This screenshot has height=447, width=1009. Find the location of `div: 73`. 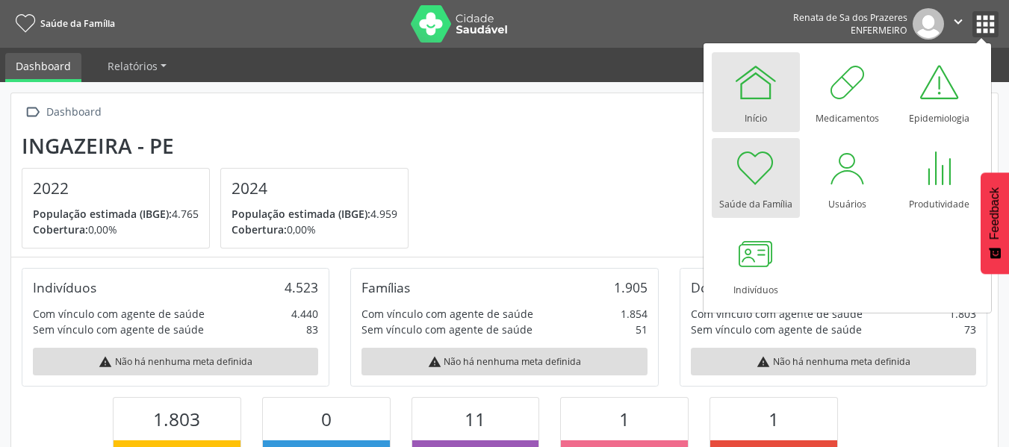

div: 73 is located at coordinates (970, 329).